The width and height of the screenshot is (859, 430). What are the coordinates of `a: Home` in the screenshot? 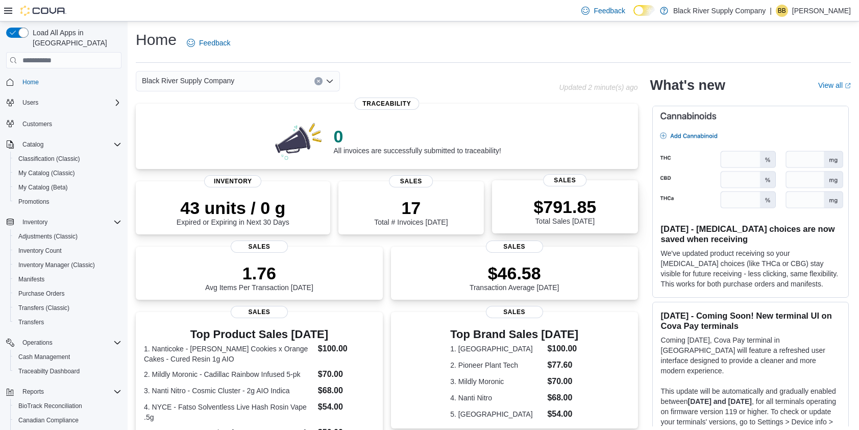 It's located at (31, 82).